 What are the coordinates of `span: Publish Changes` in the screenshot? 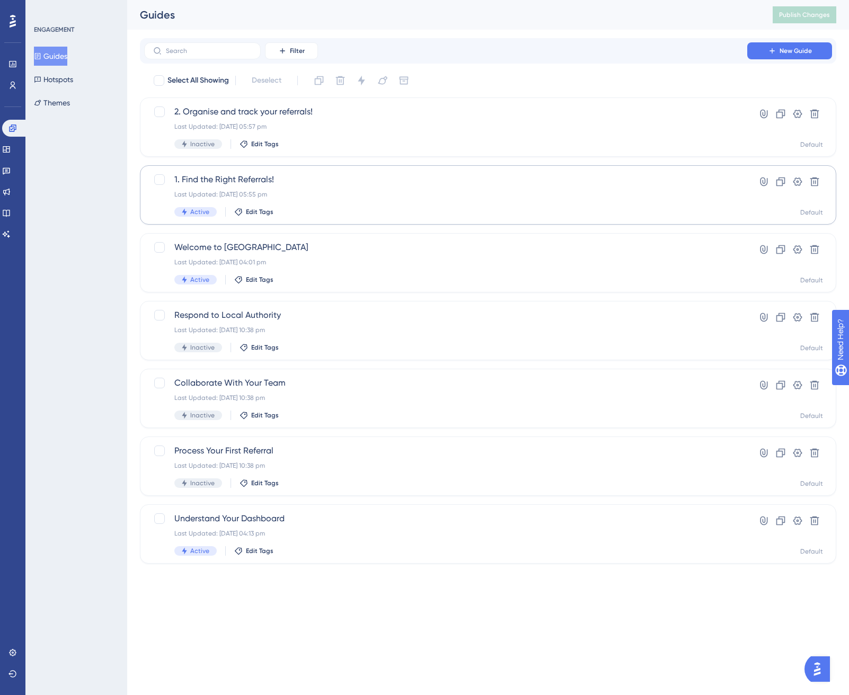 It's located at (804, 15).